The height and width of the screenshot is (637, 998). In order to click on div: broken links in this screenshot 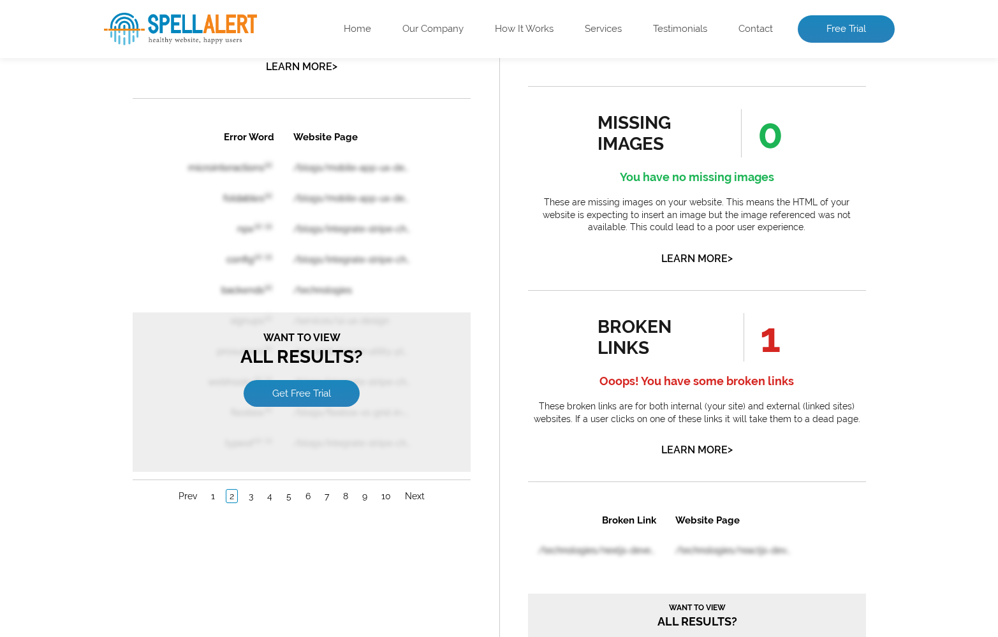, I will do `click(655, 337)`.